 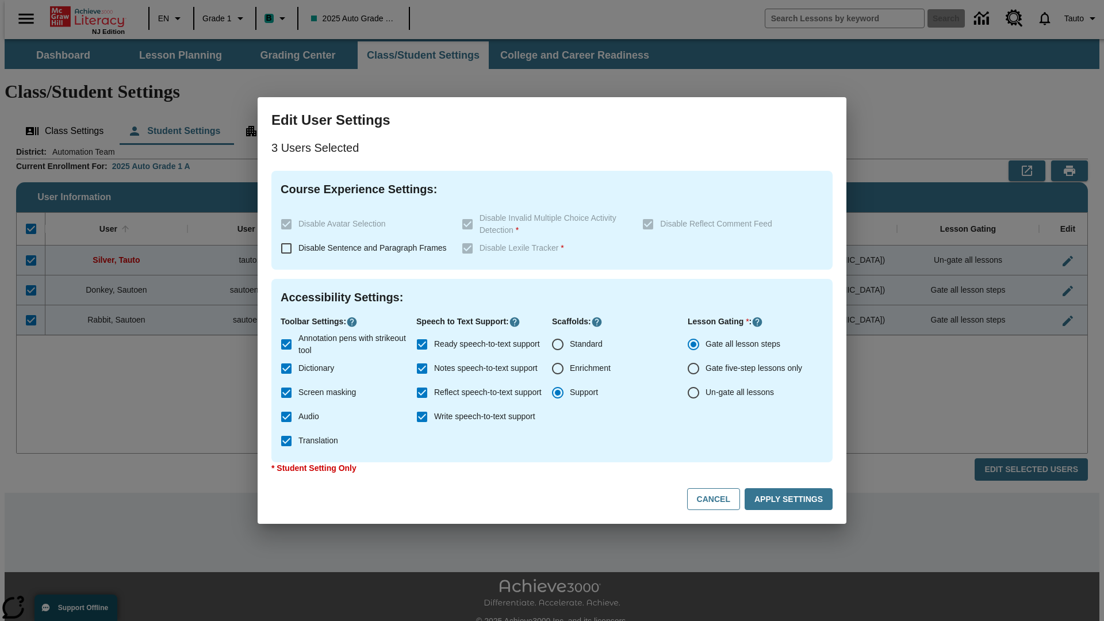 What do you see at coordinates (586, 344) in the screenshot?
I see `span: Standard` at bounding box center [586, 344].